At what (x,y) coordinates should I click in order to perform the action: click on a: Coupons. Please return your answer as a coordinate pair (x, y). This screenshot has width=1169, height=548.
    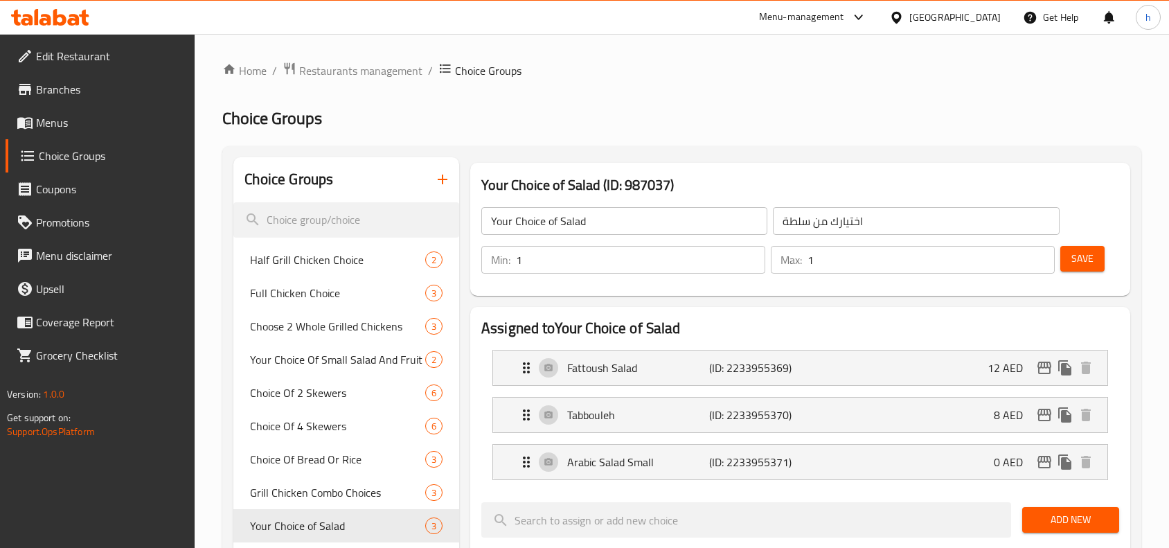
    Looking at the image, I should click on (100, 189).